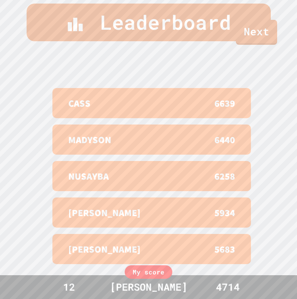  I want to click on p: 5934, so click(225, 213).